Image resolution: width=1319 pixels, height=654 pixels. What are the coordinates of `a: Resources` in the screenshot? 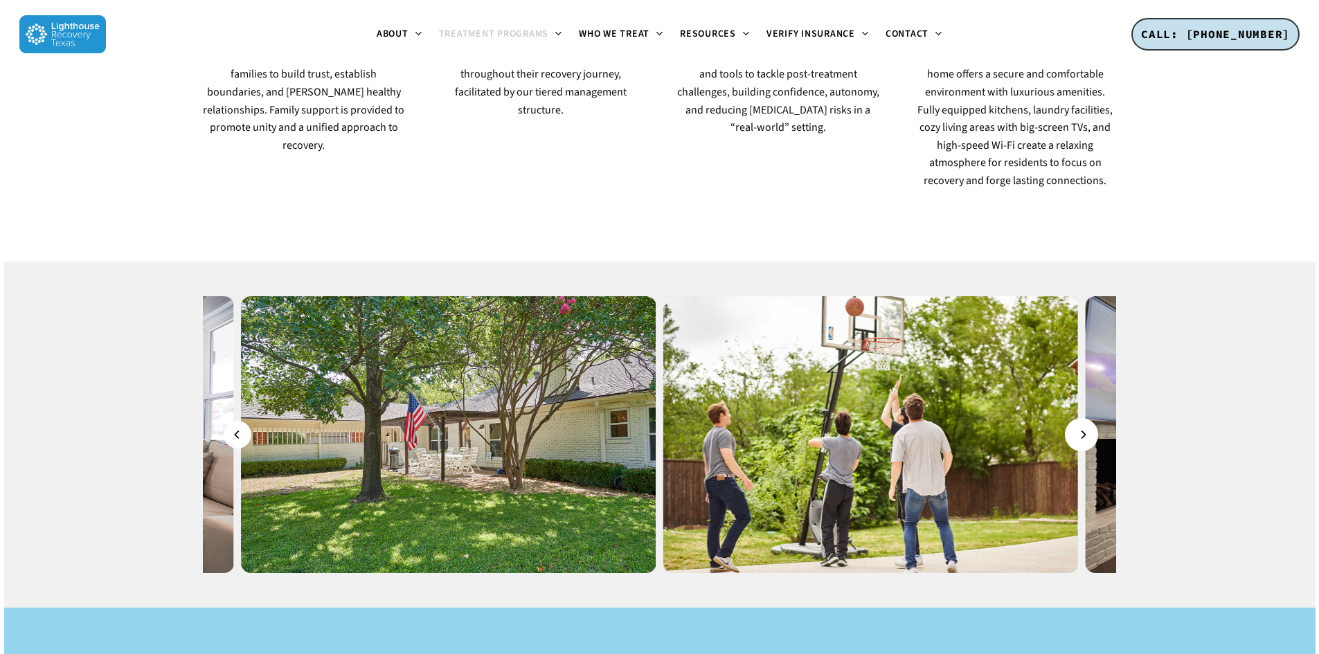 It's located at (714, 35).